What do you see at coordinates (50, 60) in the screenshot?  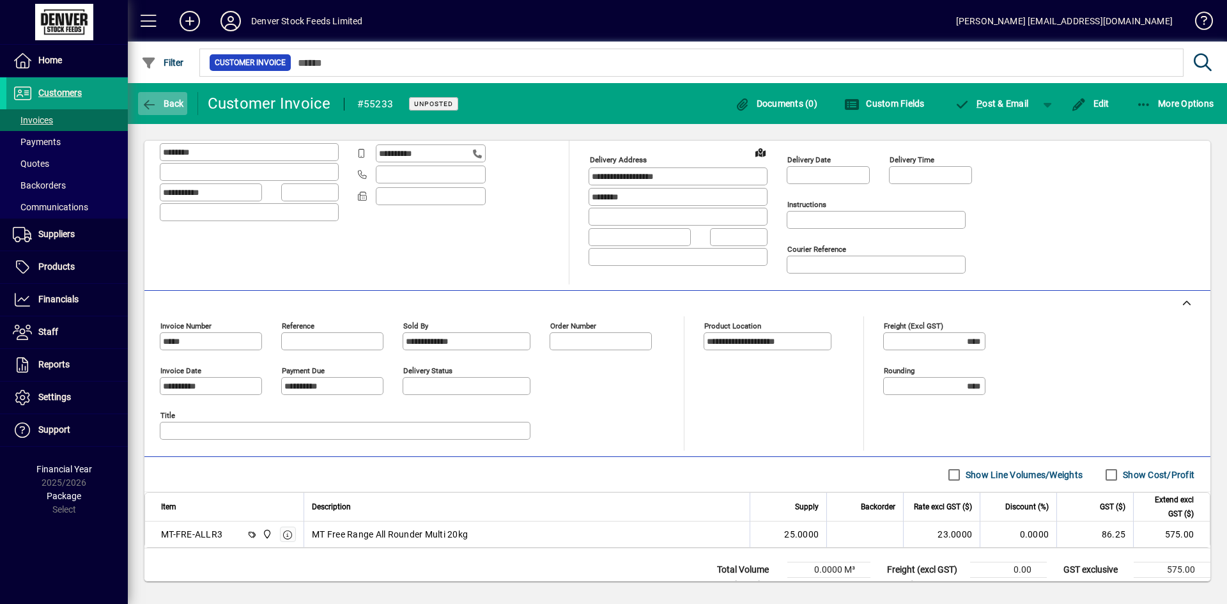 I see `span: Home` at bounding box center [50, 60].